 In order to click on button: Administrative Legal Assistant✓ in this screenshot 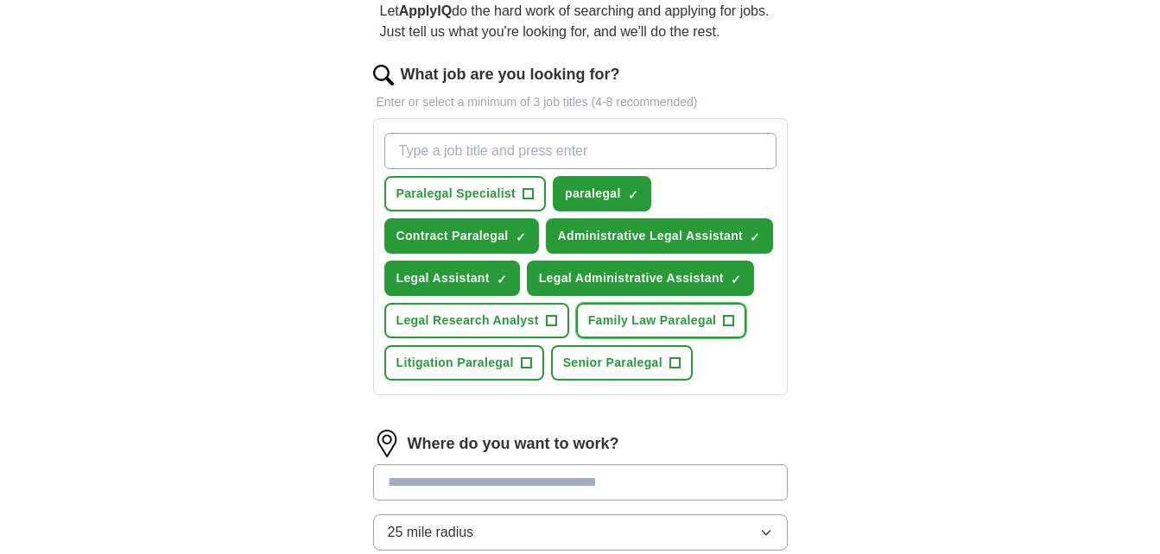, I will do `click(660, 236)`.